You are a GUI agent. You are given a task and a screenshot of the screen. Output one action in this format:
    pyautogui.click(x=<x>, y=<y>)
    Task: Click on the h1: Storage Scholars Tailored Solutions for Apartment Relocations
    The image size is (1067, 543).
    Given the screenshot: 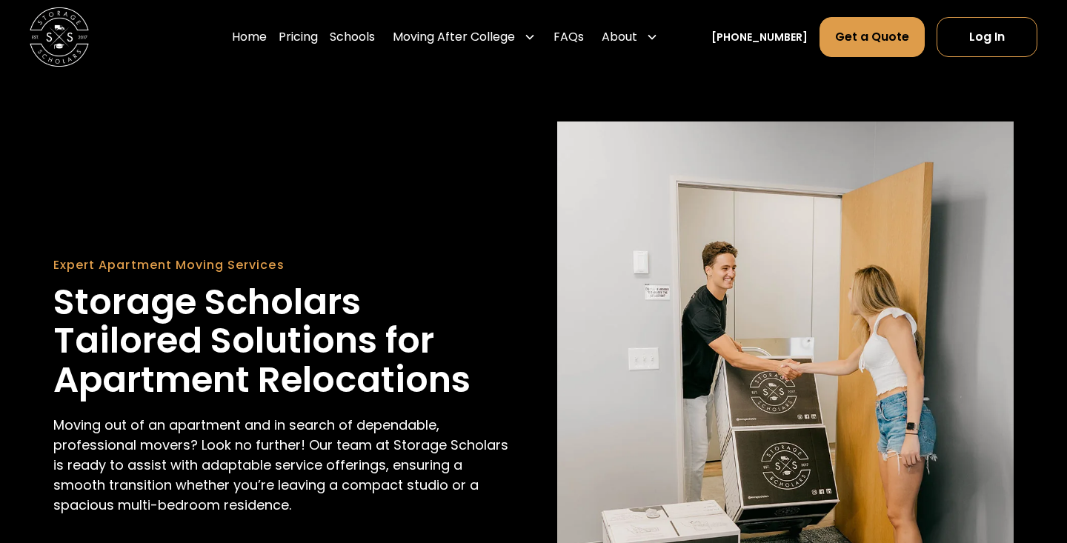 What is the action you would take?
    pyautogui.click(x=282, y=342)
    